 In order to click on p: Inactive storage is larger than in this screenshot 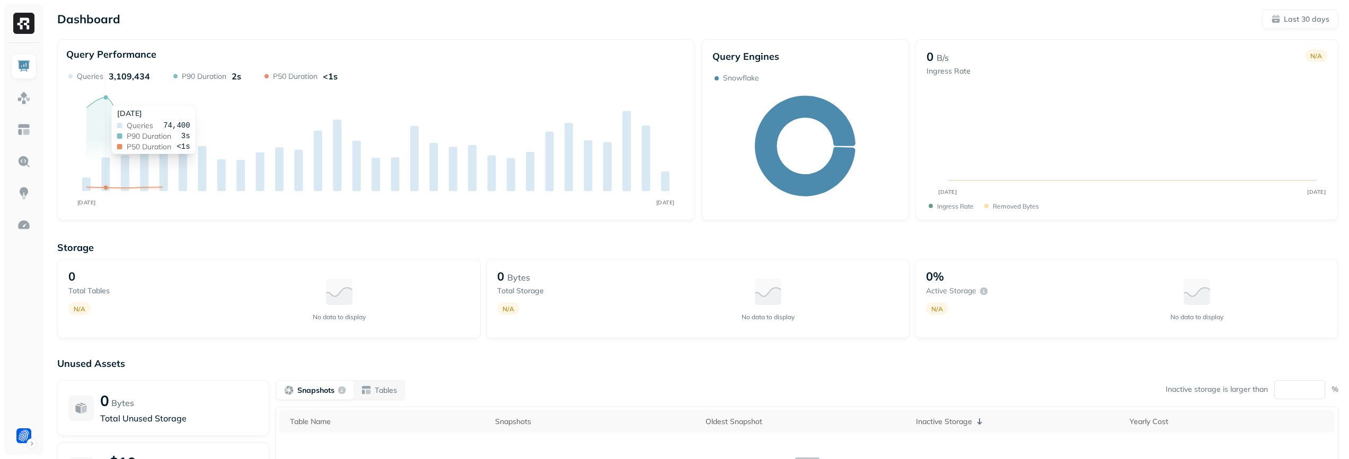, I will do `click(1216, 389)`.